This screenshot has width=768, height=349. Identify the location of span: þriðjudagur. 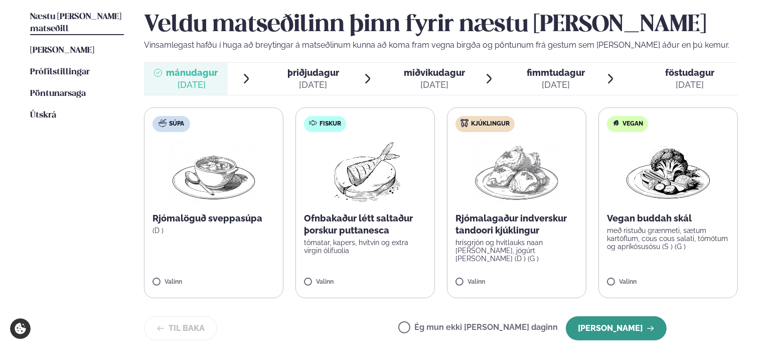
(313, 72).